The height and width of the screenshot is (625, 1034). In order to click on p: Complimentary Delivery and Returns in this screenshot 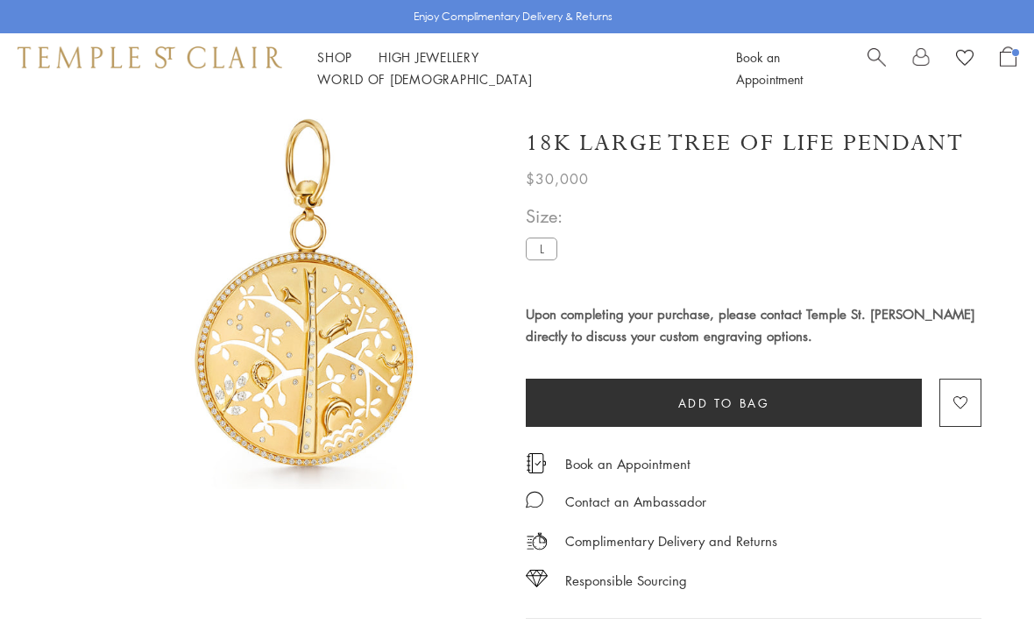, I will do `click(671, 540)`.